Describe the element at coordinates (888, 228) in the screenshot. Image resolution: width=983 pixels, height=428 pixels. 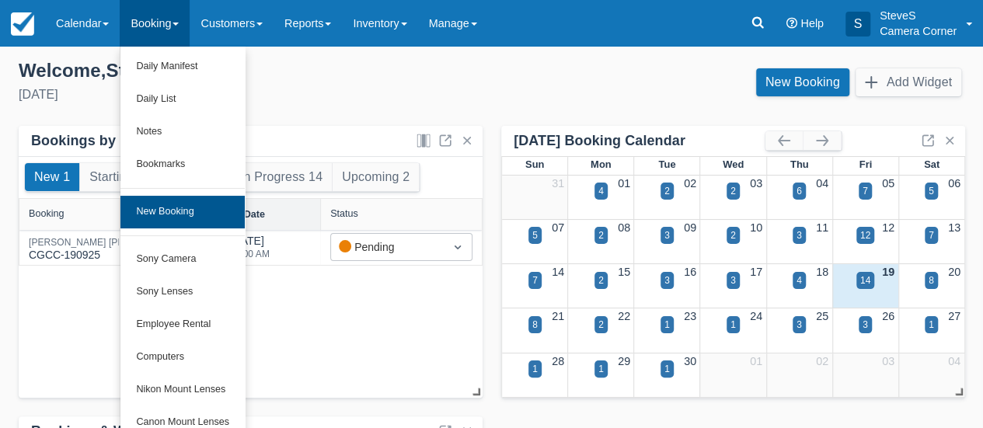
I see `a: 12` at that location.